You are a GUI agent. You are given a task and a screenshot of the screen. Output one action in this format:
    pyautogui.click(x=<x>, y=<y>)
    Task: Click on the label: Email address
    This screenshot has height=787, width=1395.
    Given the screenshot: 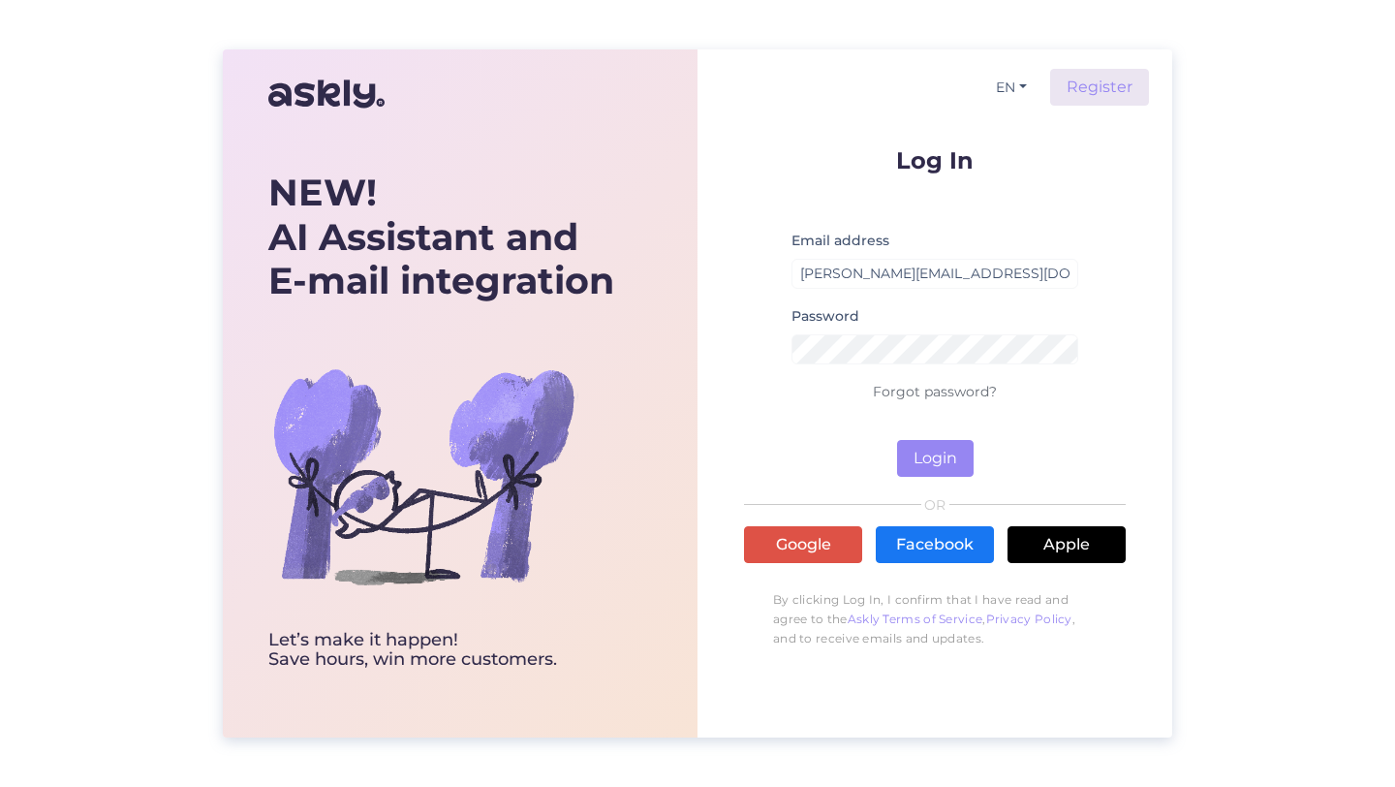 What is the action you would take?
    pyautogui.click(x=840, y=240)
    